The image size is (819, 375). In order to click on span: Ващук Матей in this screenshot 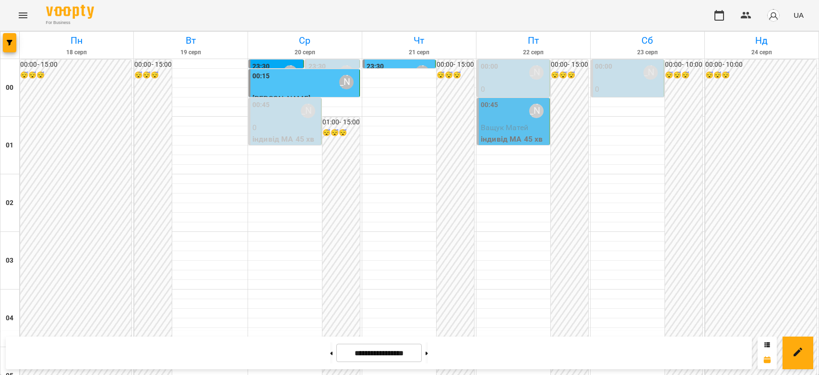, I will do `click(505, 127)`.